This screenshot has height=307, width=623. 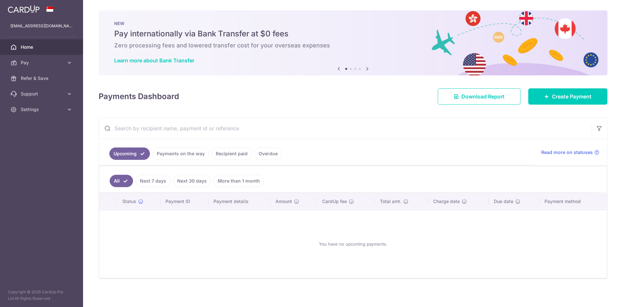 What do you see at coordinates (268, 153) in the screenshot?
I see `a: Overdue` at bounding box center [268, 153].